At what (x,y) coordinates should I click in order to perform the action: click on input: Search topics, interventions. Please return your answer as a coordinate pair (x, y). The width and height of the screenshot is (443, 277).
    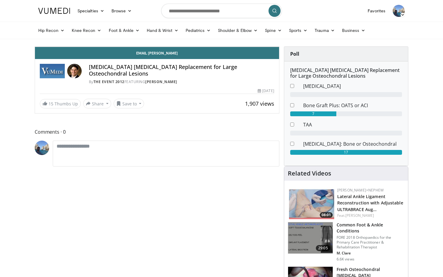
    Looking at the image, I should click on (221, 11).